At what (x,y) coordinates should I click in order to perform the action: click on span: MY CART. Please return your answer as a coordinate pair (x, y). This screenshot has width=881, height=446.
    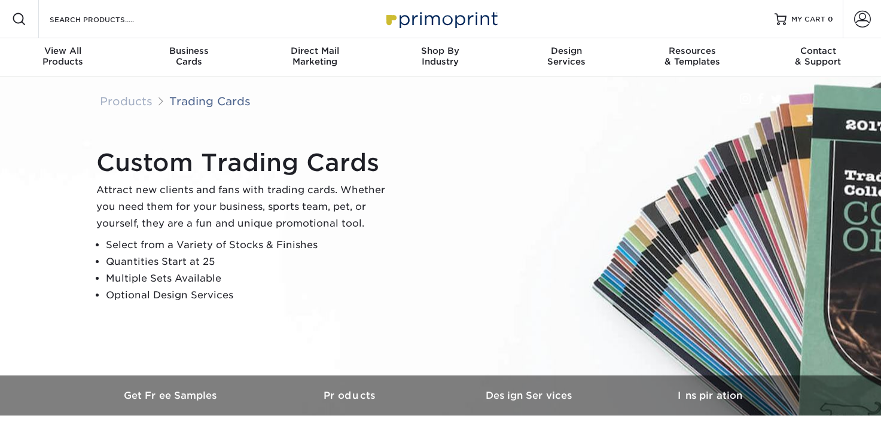
    Looking at the image, I should click on (808, 19).